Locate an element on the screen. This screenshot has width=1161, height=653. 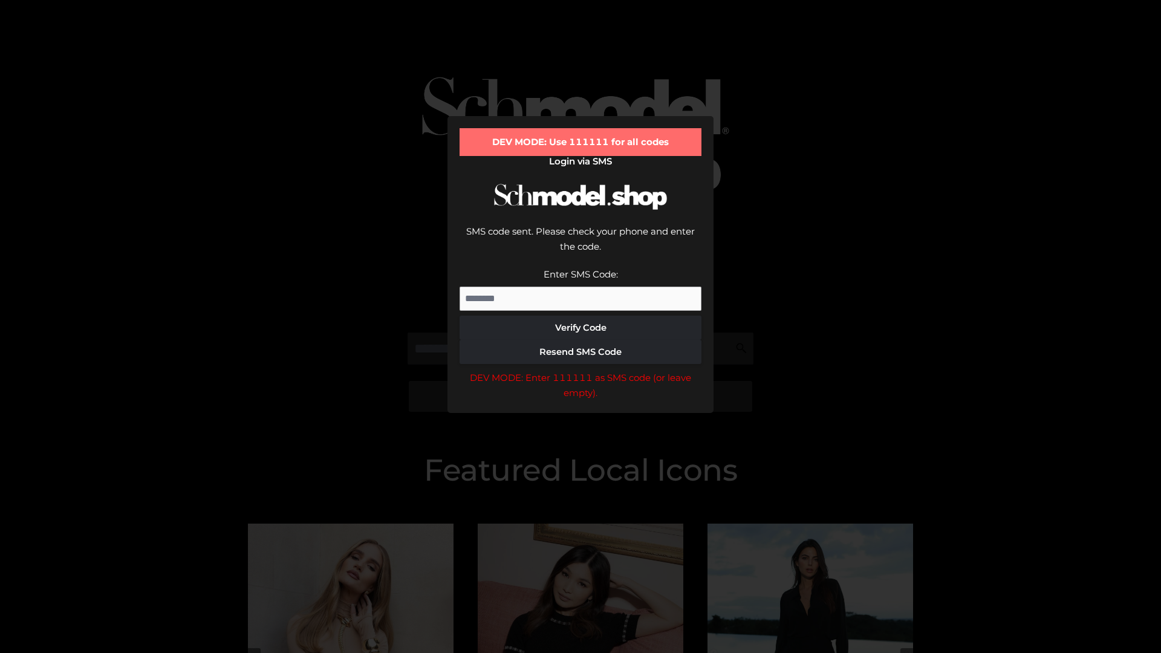
label: Enter SMS Code: is located at coordinates (581, 274).